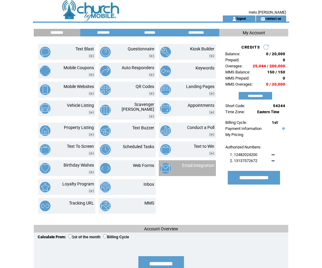  What do you see at coordinates (165, 90) in the screenshot?
I see `img: landing-pages.png` at bounding box center [165, 90].